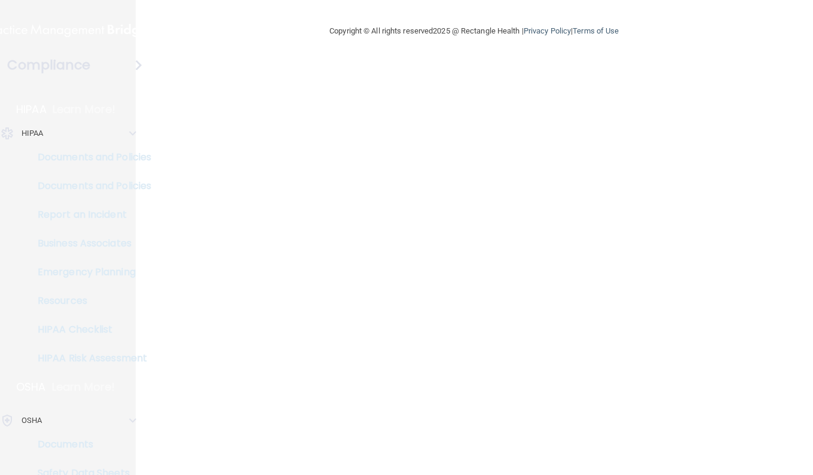  What do you see at coordinates (89, 358) in the screenshot?
I see `p: HIPAA Risk Assessment` at bounding box center [89, 358].